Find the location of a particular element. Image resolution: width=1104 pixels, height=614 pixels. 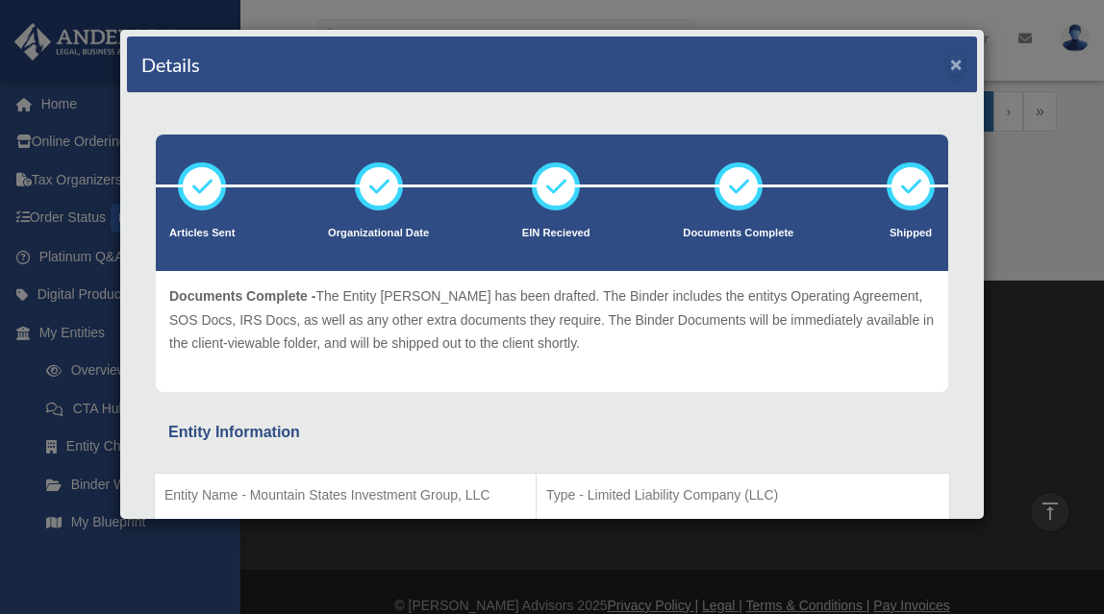

p: Organizational Date is located at coordinates (378, 234).